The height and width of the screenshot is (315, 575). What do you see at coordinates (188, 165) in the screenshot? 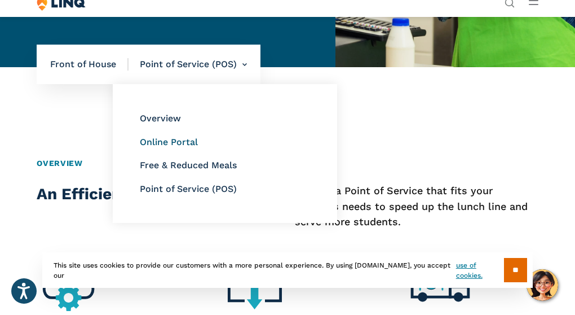
I see `a: Free & Reduced Meals` at bounding box center [188, 165].